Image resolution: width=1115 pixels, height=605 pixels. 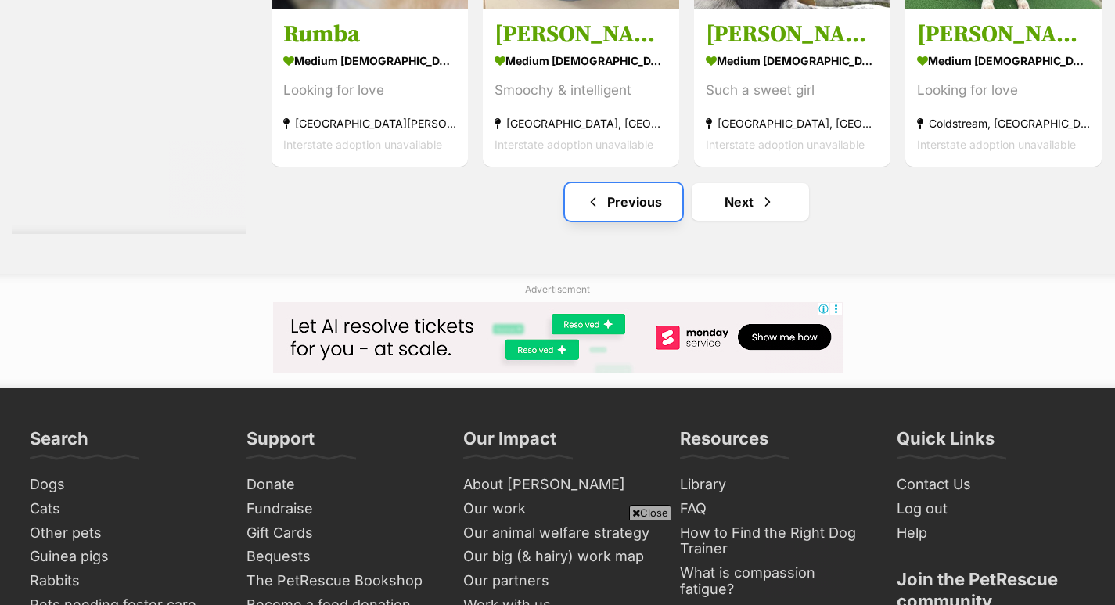 What do you see at coordinates (124, 509) in the screenshot?
I see `a: Cats` at bounding box center [124, 509].